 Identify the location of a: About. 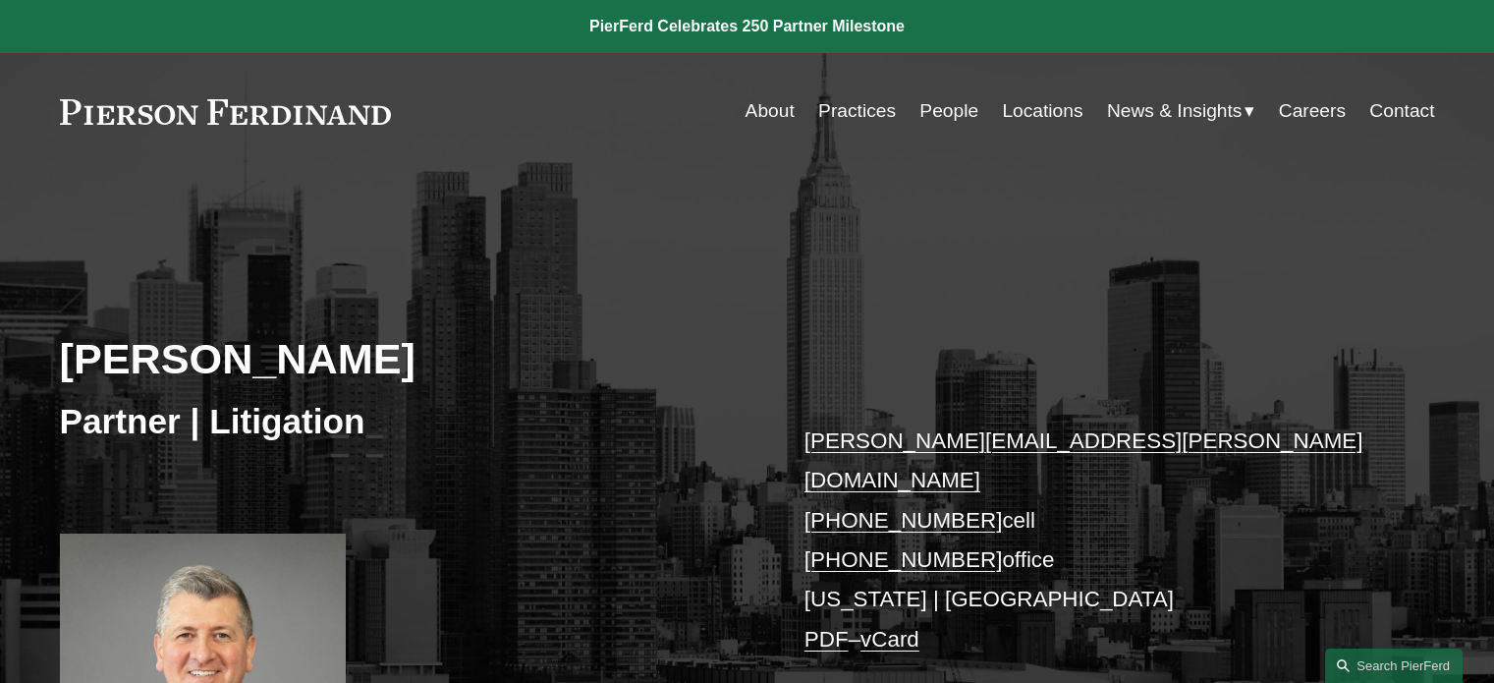
(770, 111).